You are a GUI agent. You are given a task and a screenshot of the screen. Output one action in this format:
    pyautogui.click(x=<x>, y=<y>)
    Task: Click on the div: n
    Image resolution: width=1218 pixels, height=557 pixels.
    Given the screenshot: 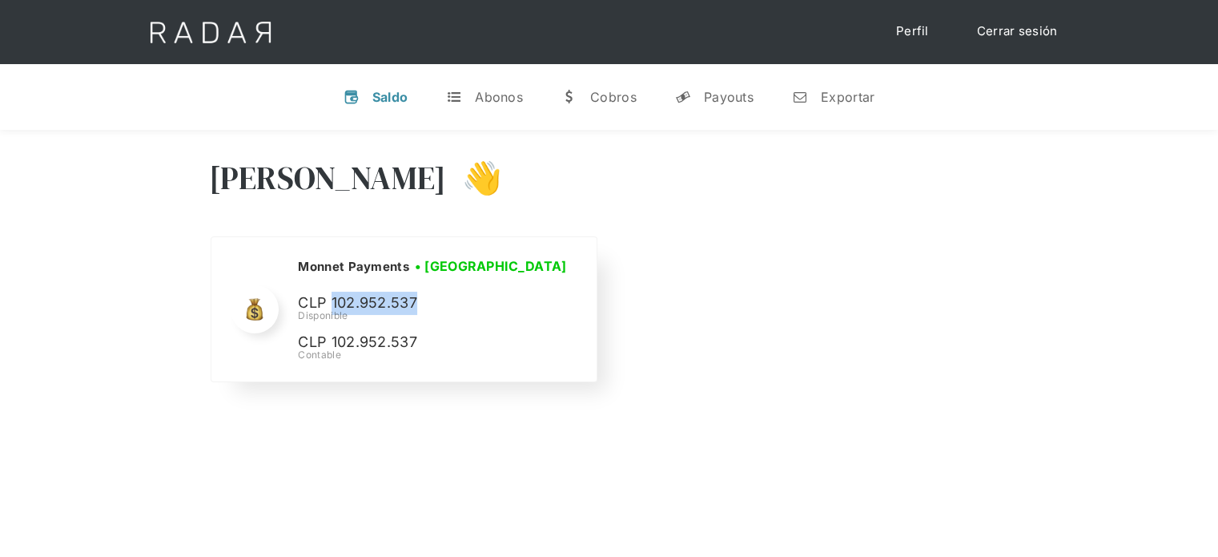 What is the action you would take?
    pyautogui.click(x=800, y=97)
    